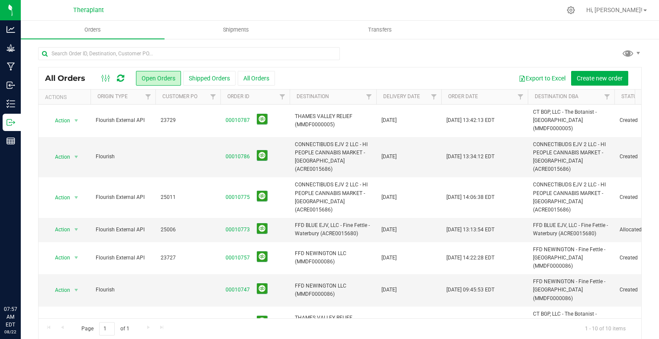 This screenshot has height=339, width=659. What do you see at coordinates (600, 78) in the screenshot?
I see `span: Create new order` at bounding box center [600, 78].